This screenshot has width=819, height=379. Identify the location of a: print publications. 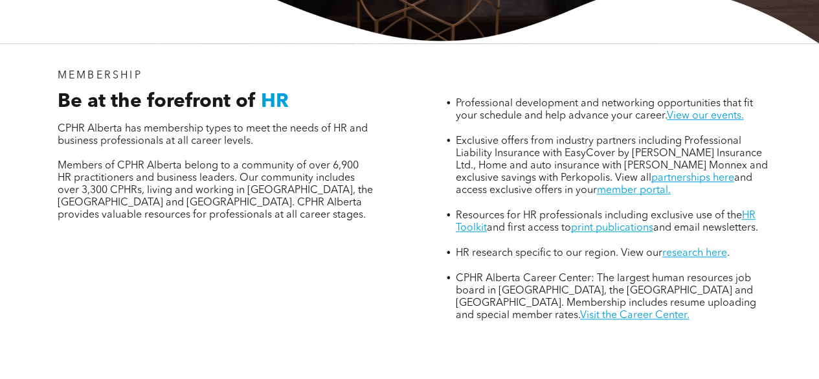
(611, 228).